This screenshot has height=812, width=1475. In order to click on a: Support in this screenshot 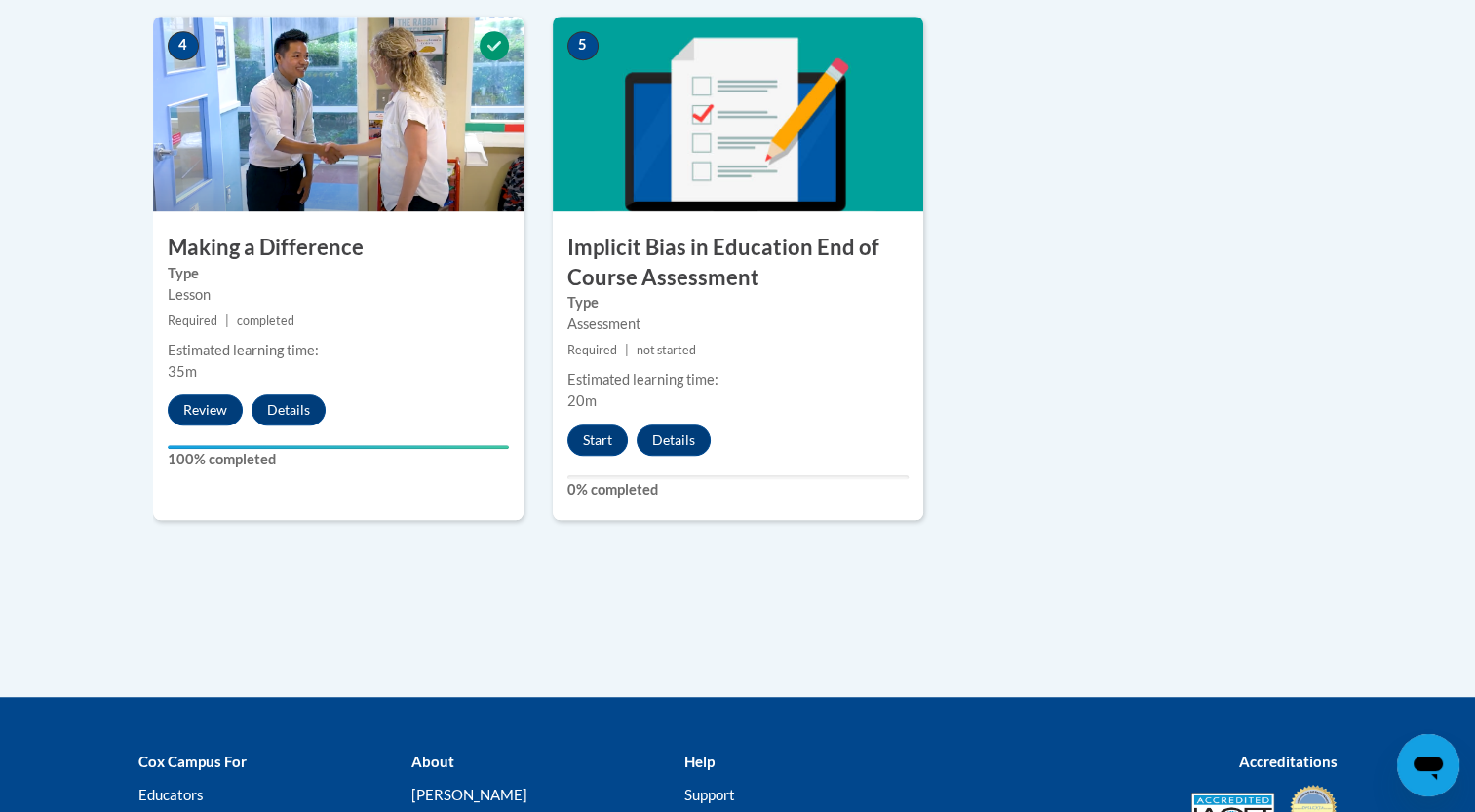, I will do `click(709, 795)`.